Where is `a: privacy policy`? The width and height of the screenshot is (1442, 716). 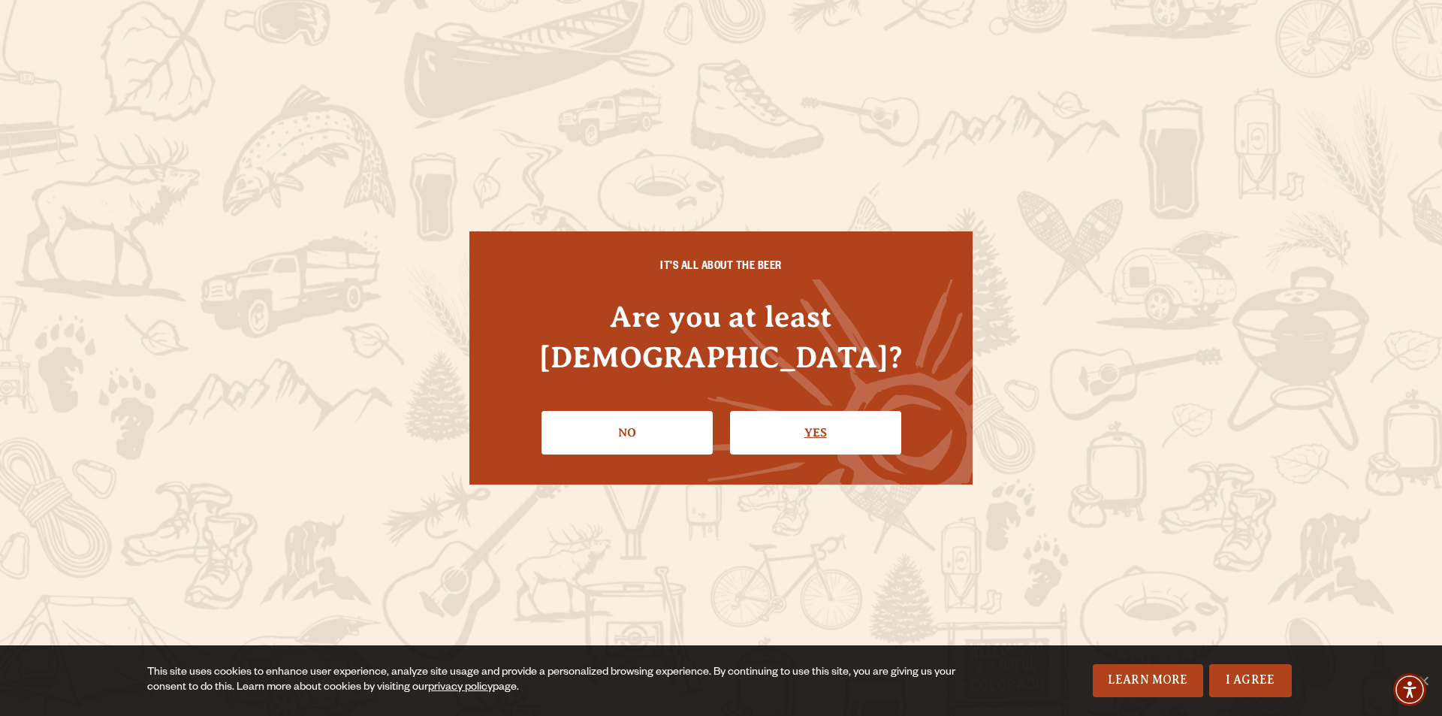
a: privacy policy is located at coordinates (460, 688).